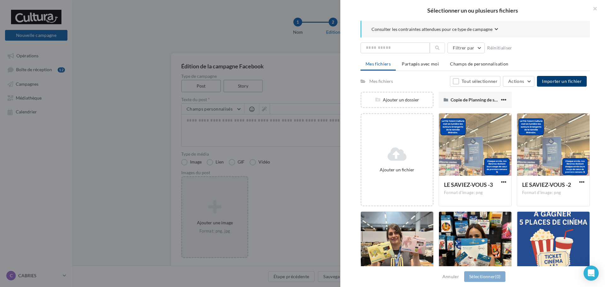 The image size is (605, 287). What do you see at coordinates (562, 81) in the screenshot?
I see `button: Importer un fichier` at bounding box center [562, 81].